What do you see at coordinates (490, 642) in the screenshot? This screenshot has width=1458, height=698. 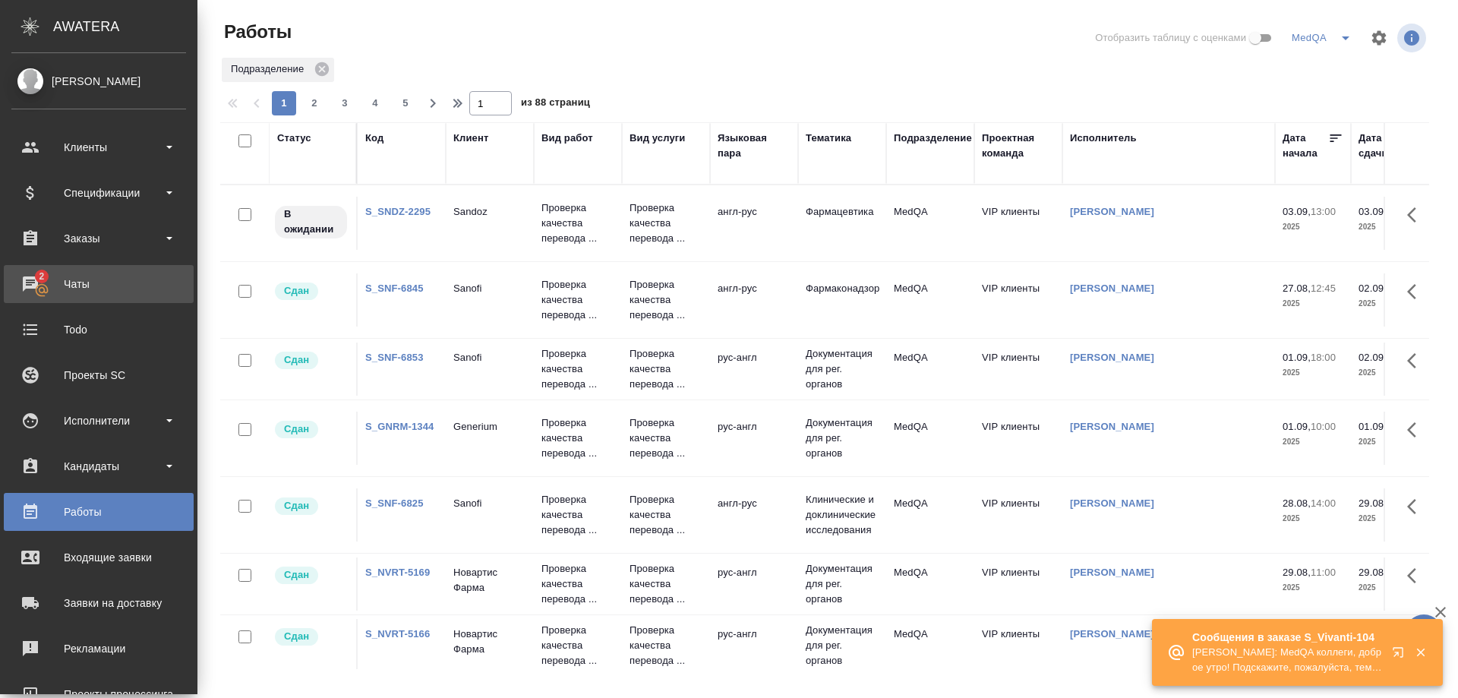 I see `p: Новартис Фарма` at bounding box center [490, 642].